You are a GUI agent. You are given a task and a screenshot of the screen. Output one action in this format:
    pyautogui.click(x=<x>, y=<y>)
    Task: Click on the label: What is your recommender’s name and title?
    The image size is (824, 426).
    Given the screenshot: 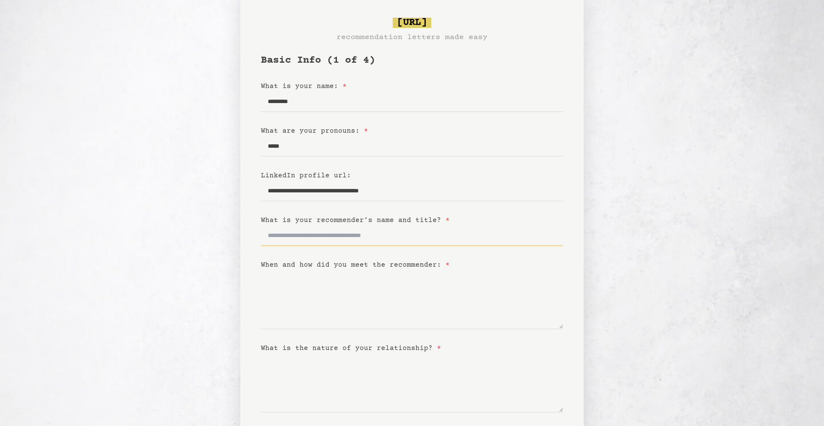 What is the action you would take?
    pyautogui.click(x=355, y=220)
    